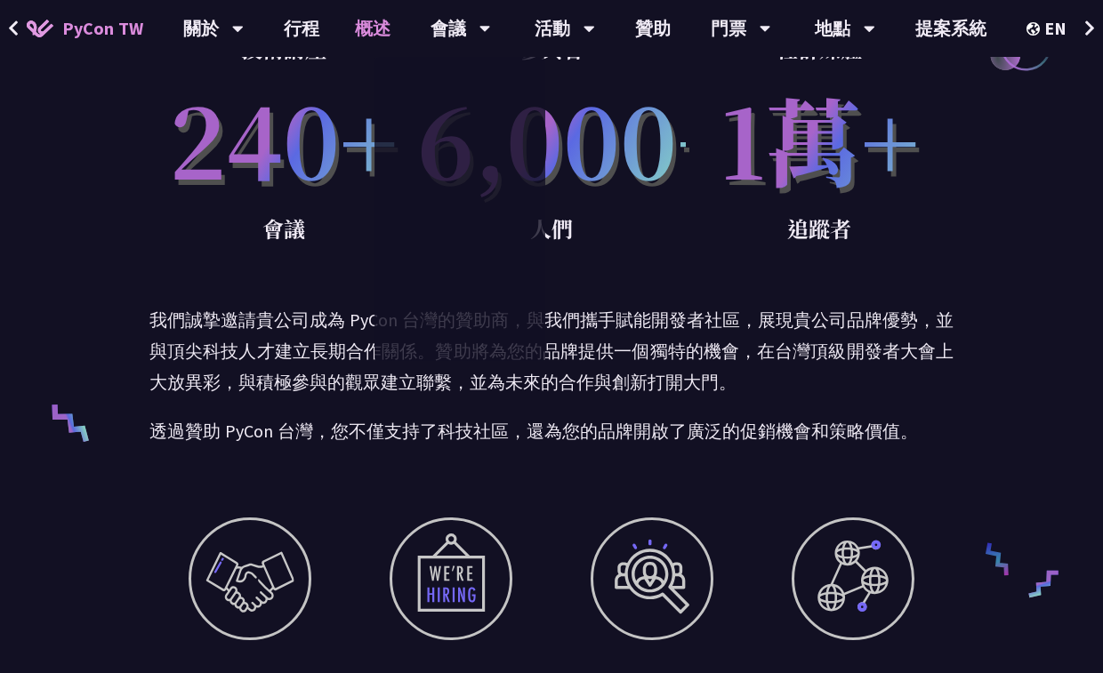  I want to click on font: 提案系統, so click(951, 28).